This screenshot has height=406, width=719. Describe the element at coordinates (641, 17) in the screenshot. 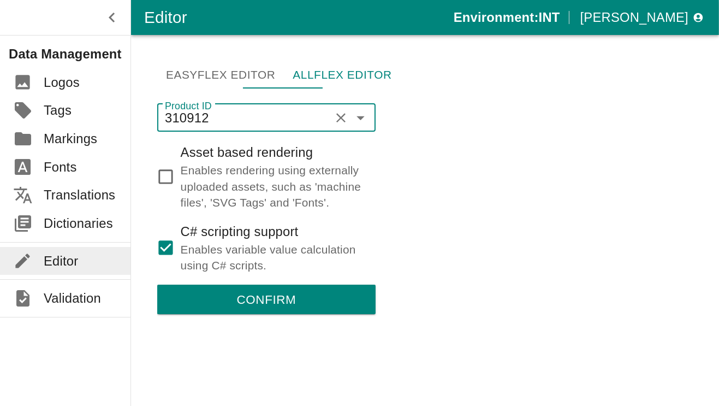

I see `button: profile` at that location.